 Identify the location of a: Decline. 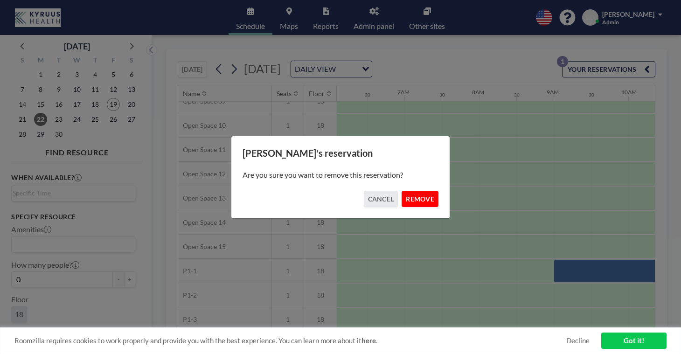
(578, 340).